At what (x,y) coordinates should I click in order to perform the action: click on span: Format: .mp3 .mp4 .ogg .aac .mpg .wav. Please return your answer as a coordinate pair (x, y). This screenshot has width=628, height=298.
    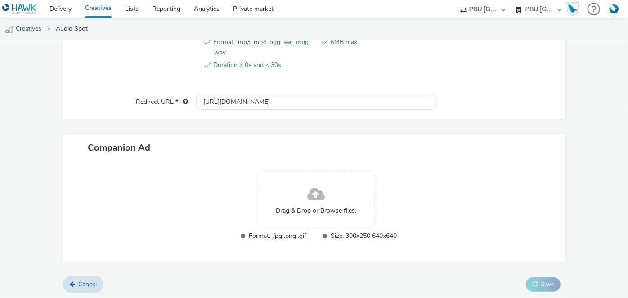
    Looking at the image, I should click on (264, 47).